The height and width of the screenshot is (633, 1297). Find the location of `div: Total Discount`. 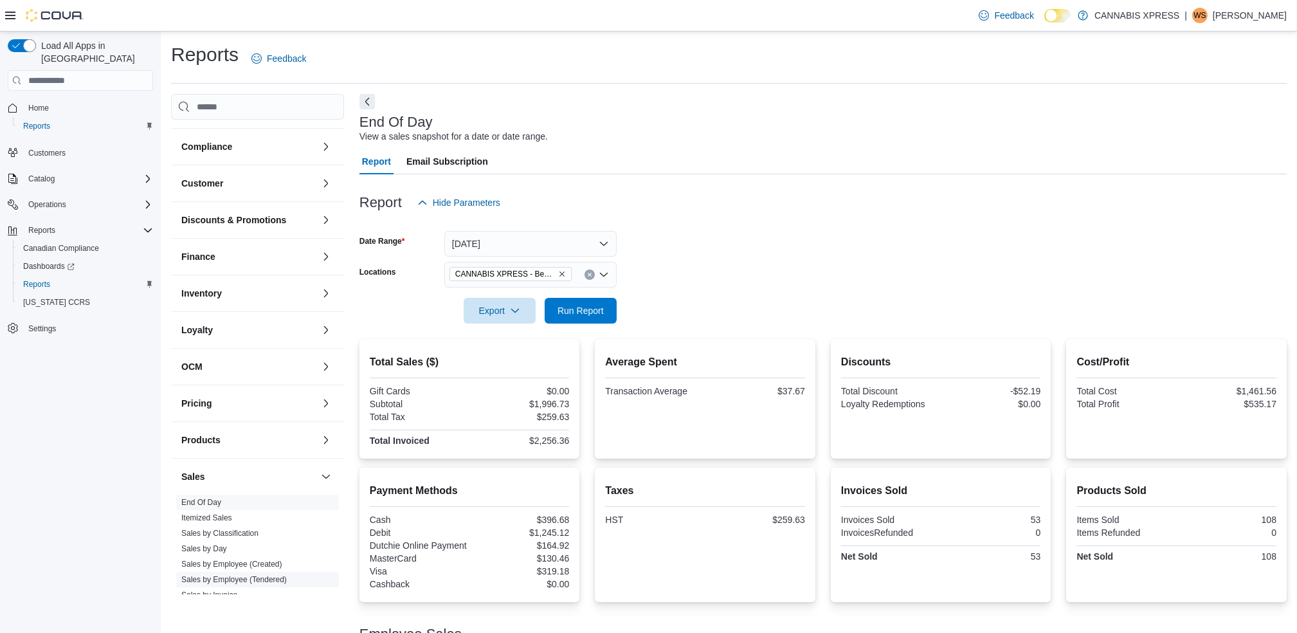

div: Total Discount is located at coordinates (889, 391).